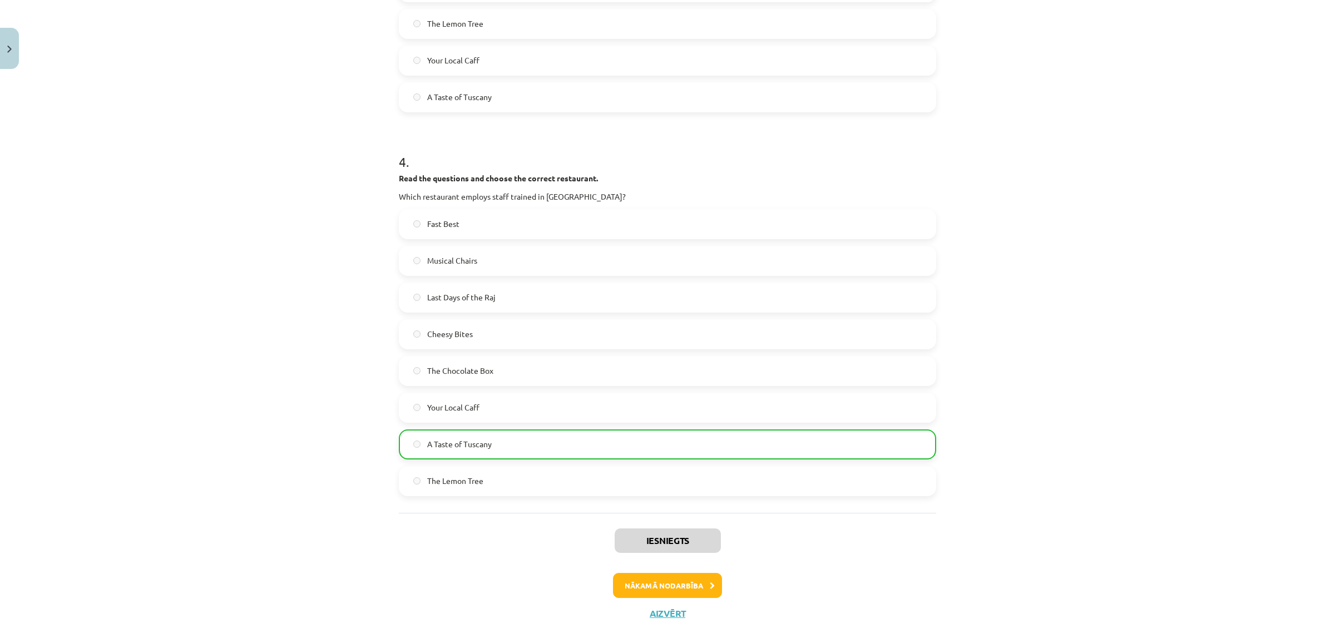 Image resolution: width=1335 pixels, height=633 pixels. I want to click on button: Aizvērt, so click(667, 613).